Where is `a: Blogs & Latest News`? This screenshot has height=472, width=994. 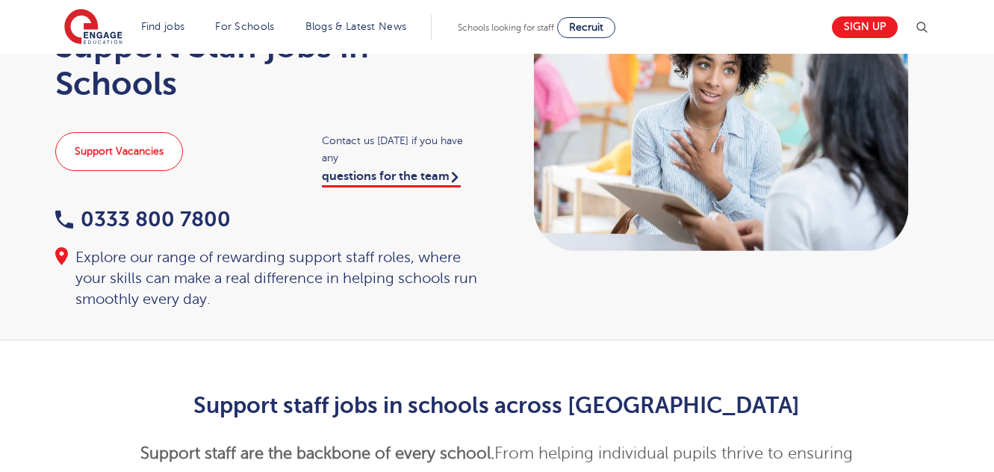 a: Blogs & Latest News is located at coordinates (356, 26).